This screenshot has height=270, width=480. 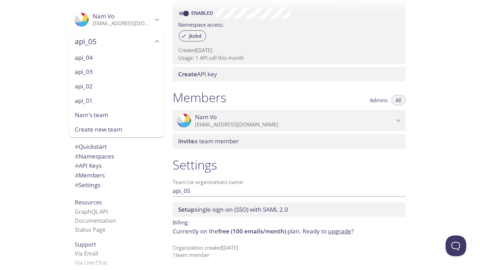 What do you see at coordinates (117, 115) in the screenshot?
I see `div: Nam's team` at bounding box center [117, 115].